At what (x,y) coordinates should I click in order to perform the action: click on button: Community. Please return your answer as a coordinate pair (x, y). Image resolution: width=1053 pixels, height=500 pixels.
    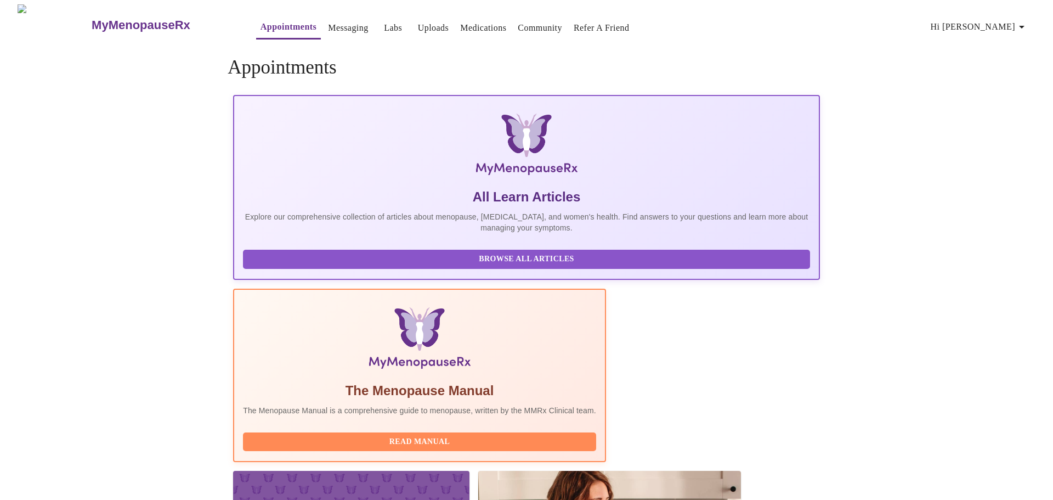
    Looking at the image, I should click on (540, 28).